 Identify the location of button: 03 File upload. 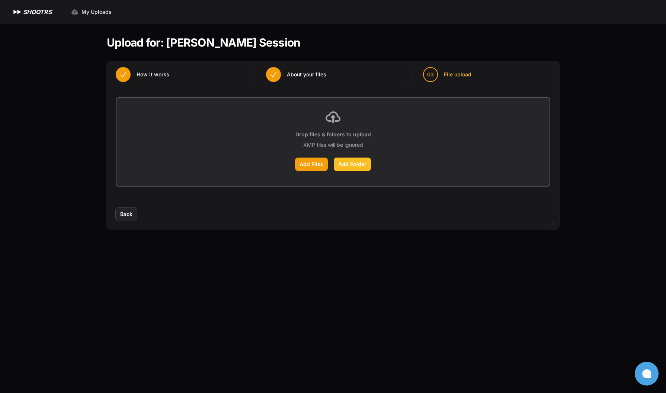
(448, 74).